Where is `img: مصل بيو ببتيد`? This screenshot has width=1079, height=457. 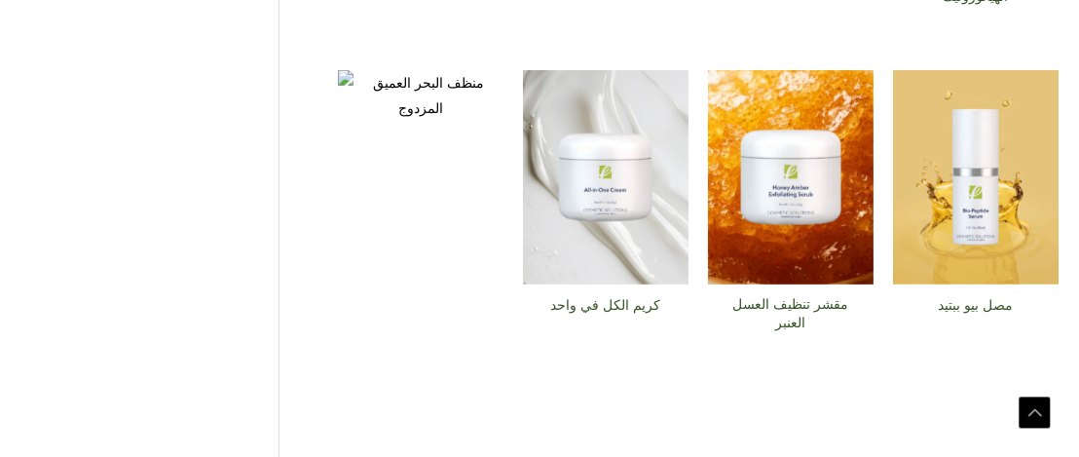 img: مصل بيو ببتيد is located at coordinates (976, 177).